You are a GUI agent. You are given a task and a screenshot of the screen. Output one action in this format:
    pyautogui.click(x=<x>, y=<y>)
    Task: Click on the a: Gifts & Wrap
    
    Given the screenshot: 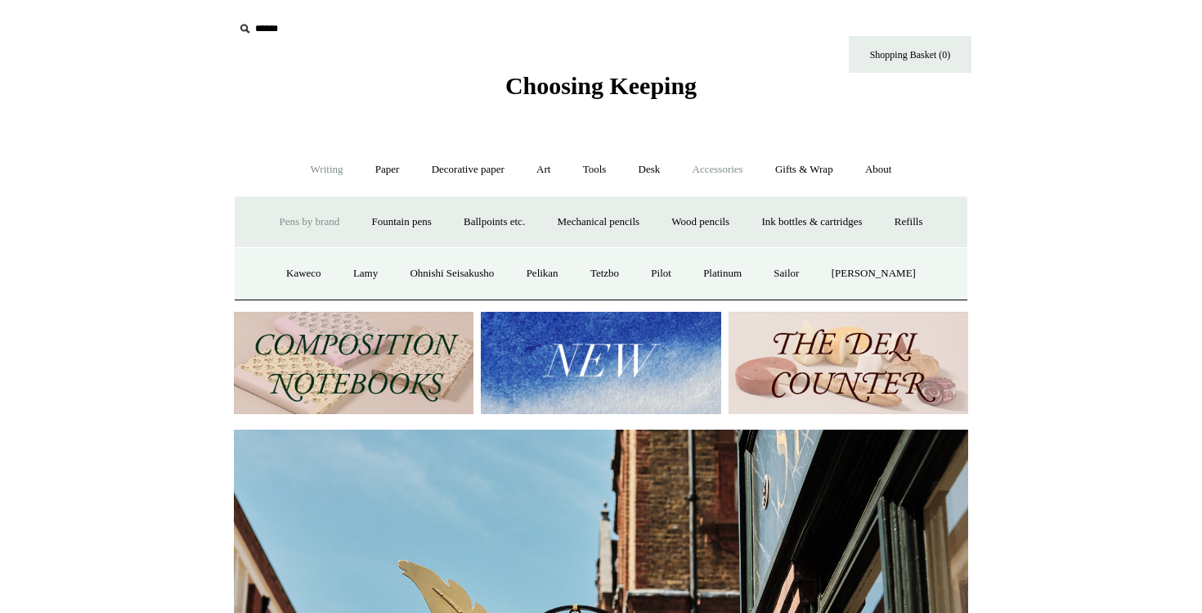 What is the action you would take?
    pyautogui.click(x=804, y=169)
    